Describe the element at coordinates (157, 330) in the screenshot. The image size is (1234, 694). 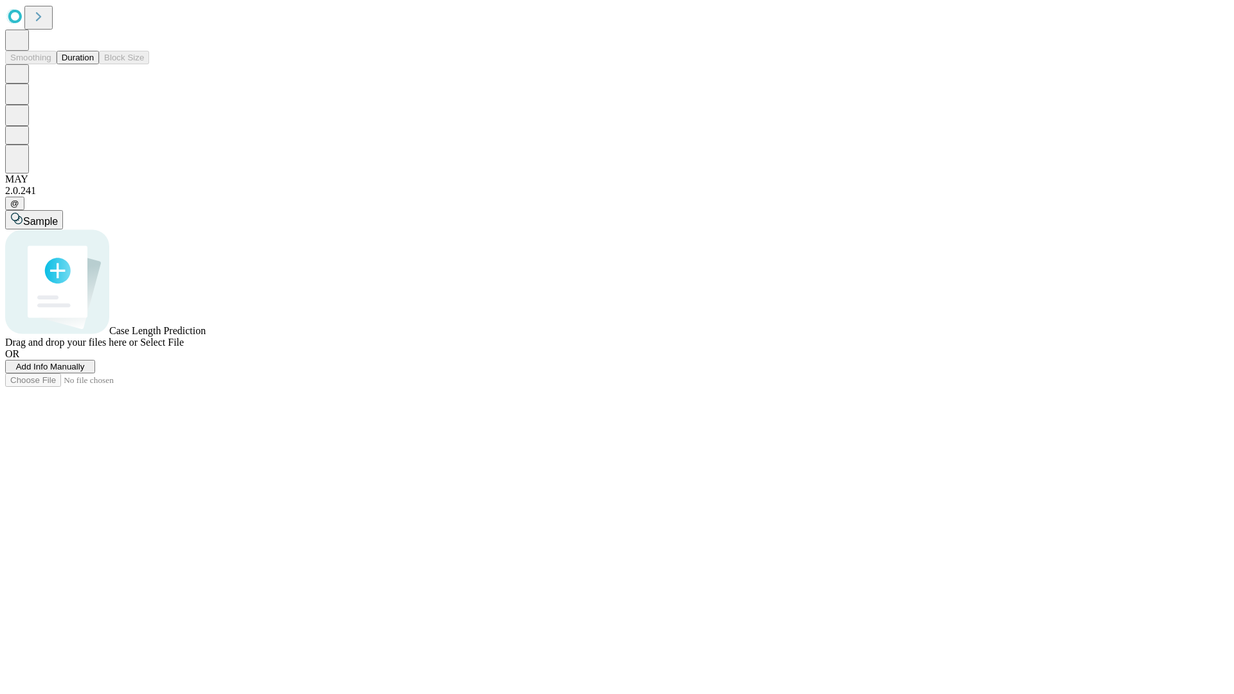
I see `span: Case Length Prediction` at that location.